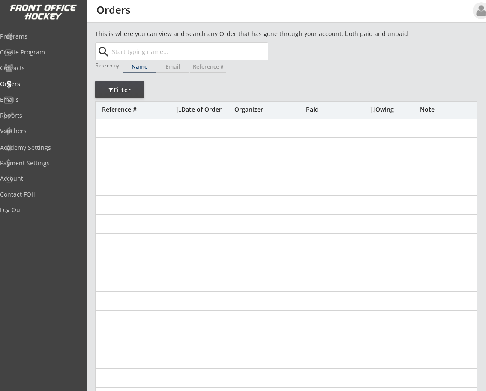  What do you see at coordinates (448, 110) in the screenshot?
I see `div: Note` at bounding box center [448, 110].